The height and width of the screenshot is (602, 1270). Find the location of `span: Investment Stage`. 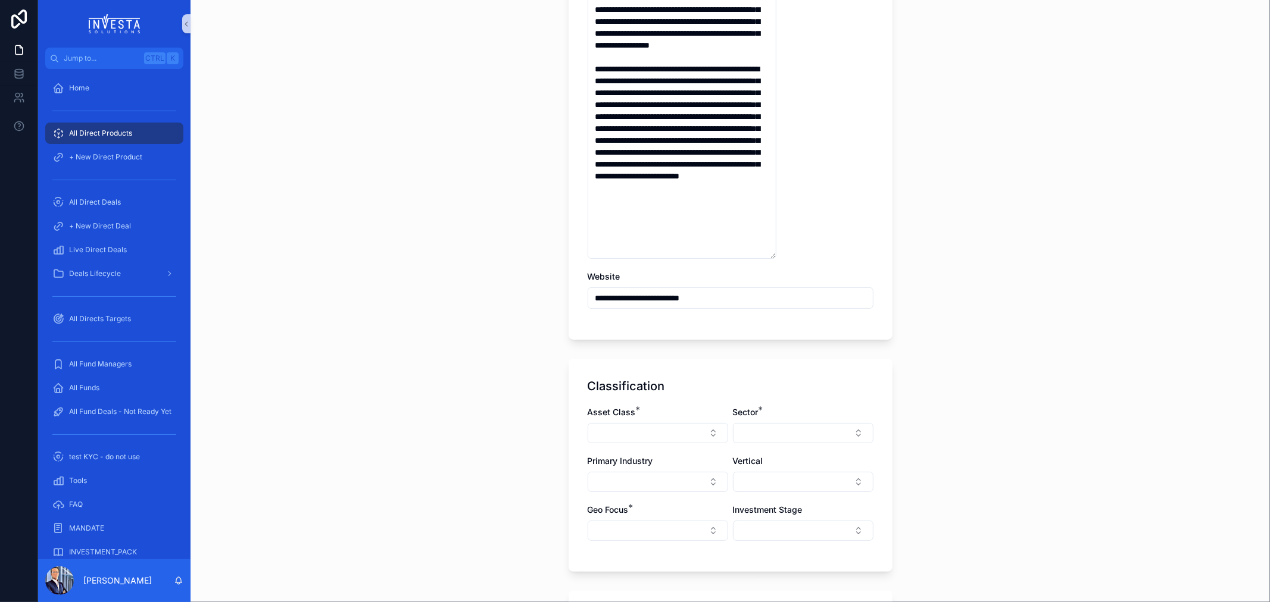

span: Investment Stage is located at coordinates (767, 510).